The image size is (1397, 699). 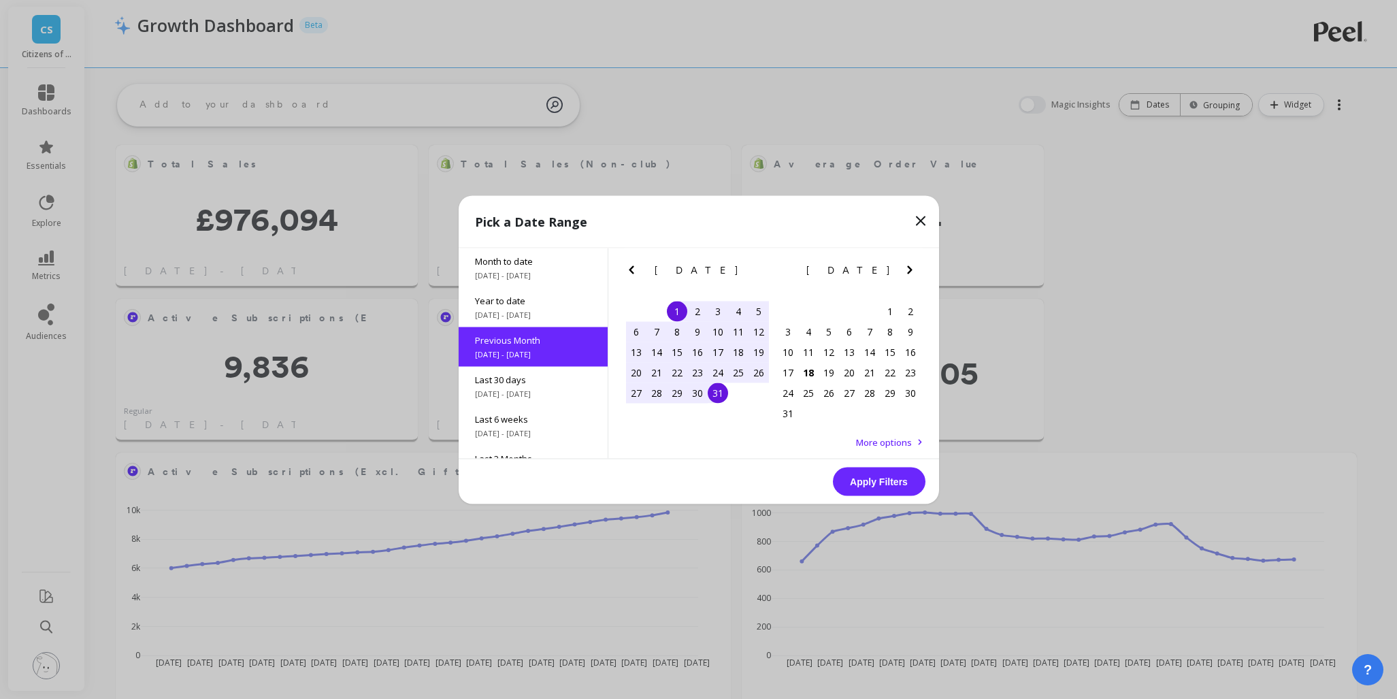 What do you see at coordinates (657, 372) in the screenshot?
I see `div: Choose Monday, July 21st, 2025` at bounding box center [657, 372].